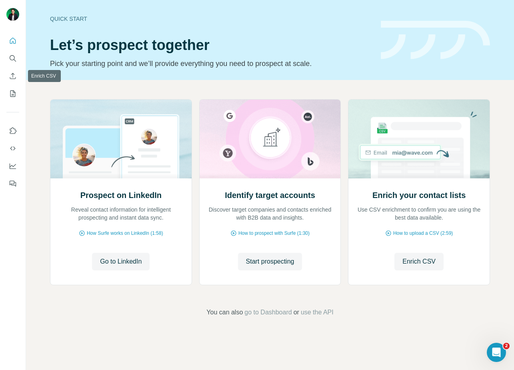 This screenshot has height=370, width=514. What do you see at coordinates (270, 261) in the screenshot?
I see `button: Start prospecting` at bounding box center [270, 261].